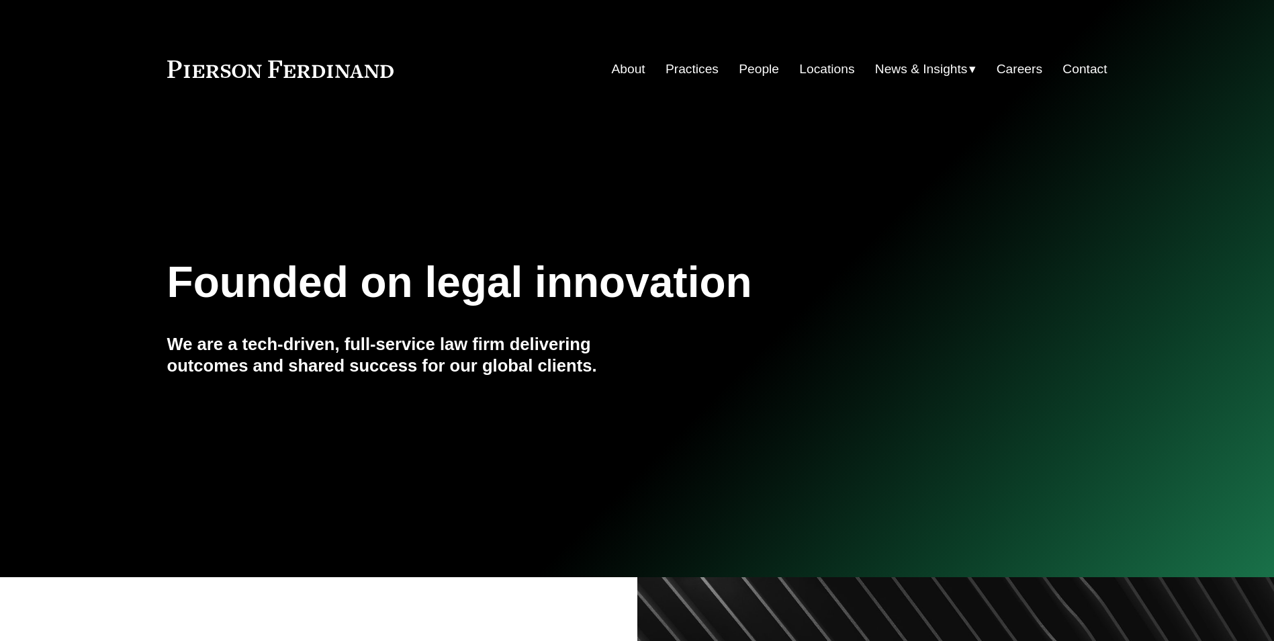  Describe the element at coordinates (921, 69) in the screenshot. I see `span: News & Insights` at that location.